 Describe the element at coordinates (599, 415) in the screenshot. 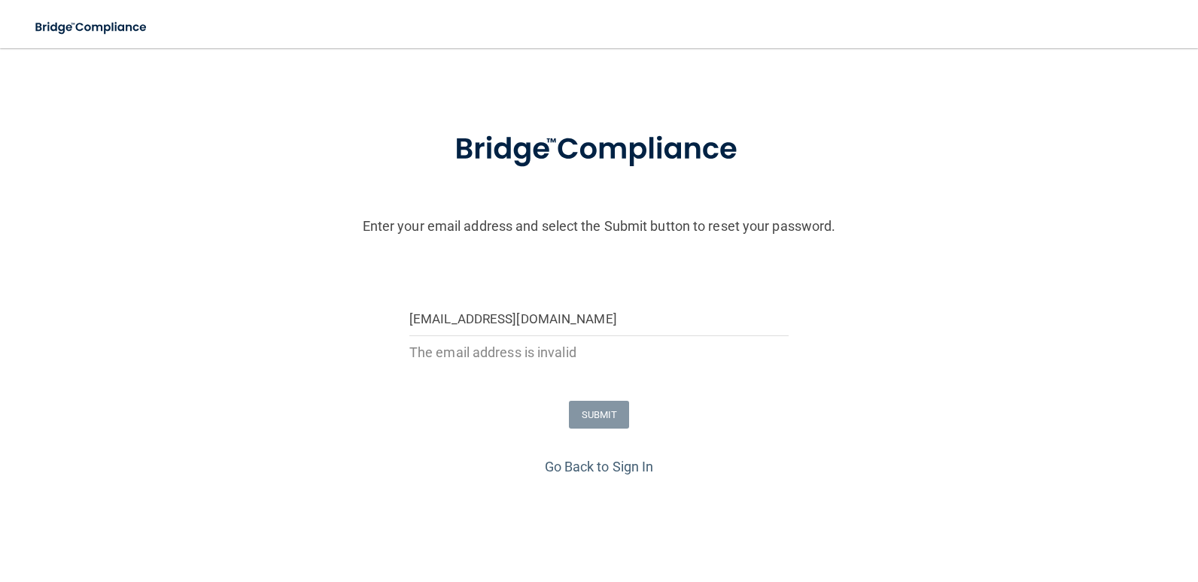

I see `button: SUBMIT` at that location.